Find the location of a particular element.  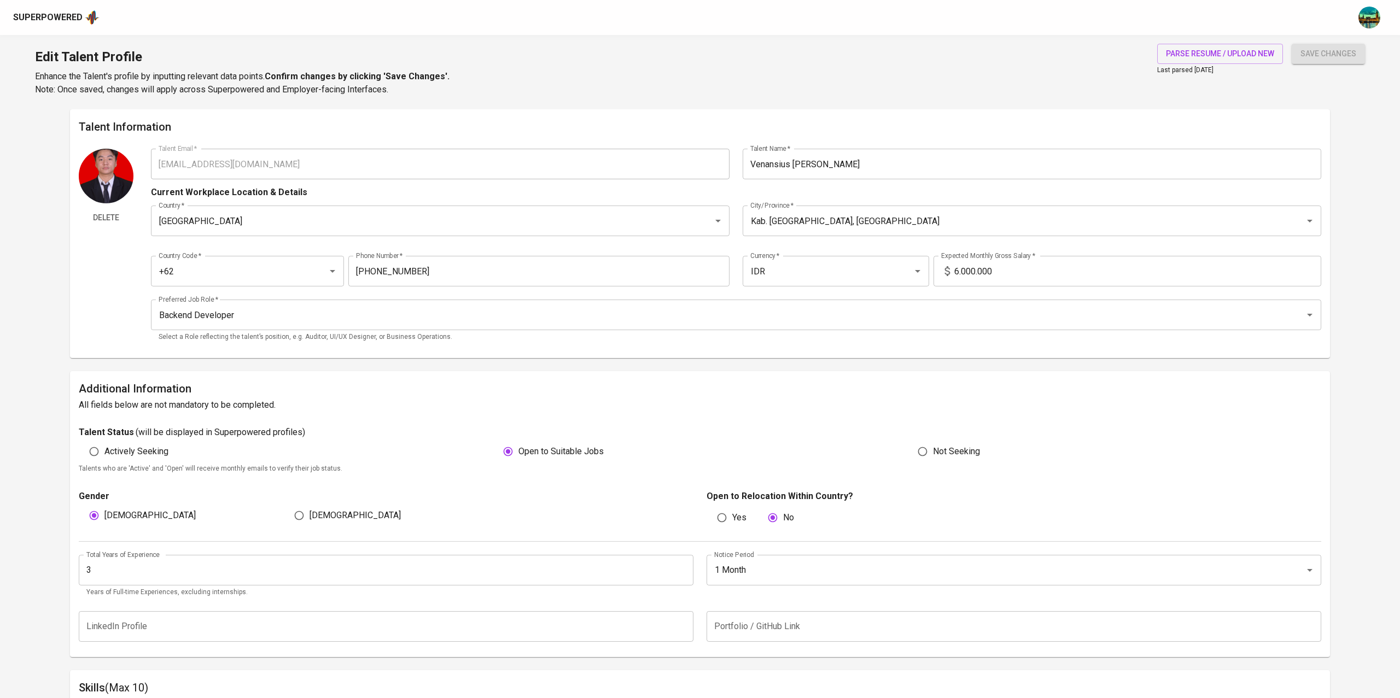

h6: All fields below are not mandatory to be completed. is located at coordinates (700, 405).